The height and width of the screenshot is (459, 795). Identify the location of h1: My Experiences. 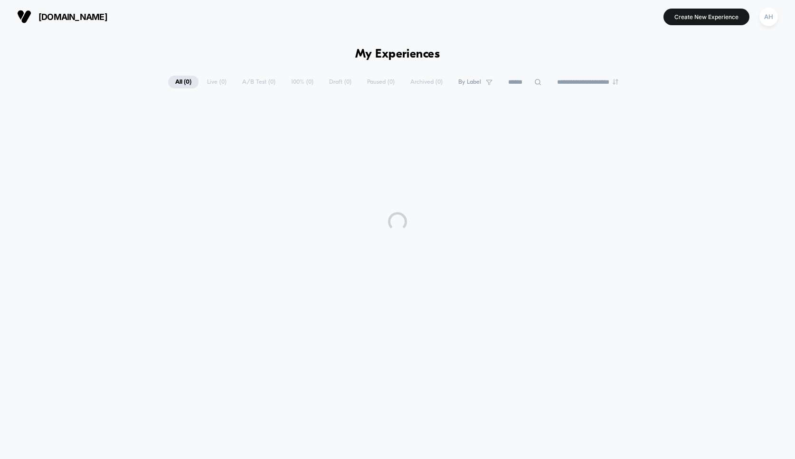
(398, 54).